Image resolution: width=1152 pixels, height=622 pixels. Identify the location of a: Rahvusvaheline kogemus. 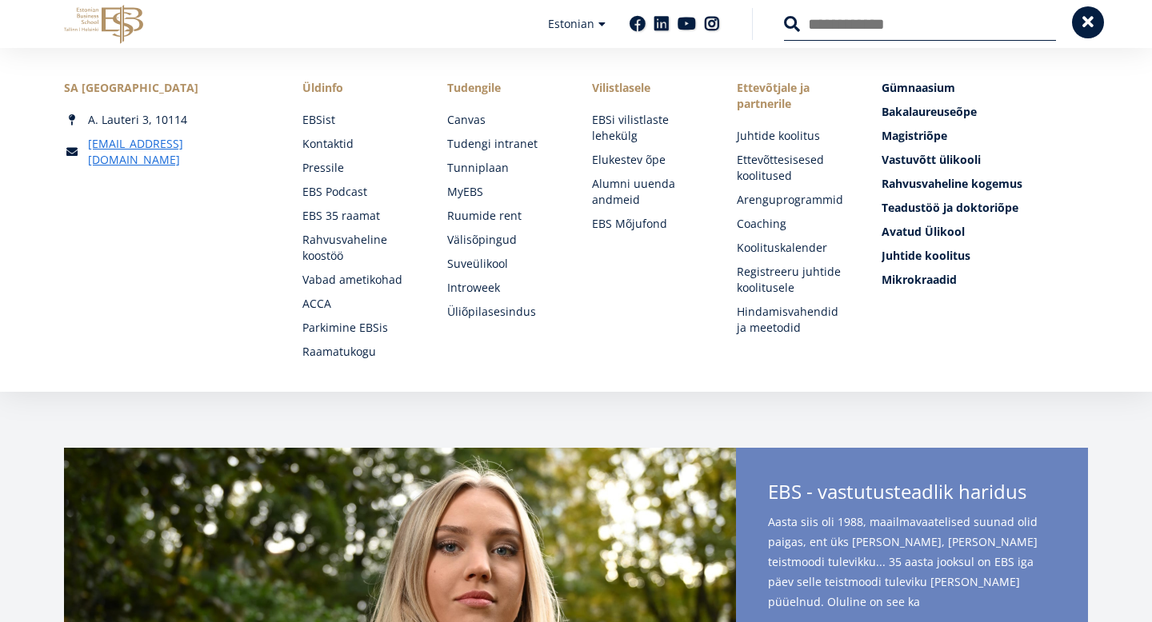
(985, 184).